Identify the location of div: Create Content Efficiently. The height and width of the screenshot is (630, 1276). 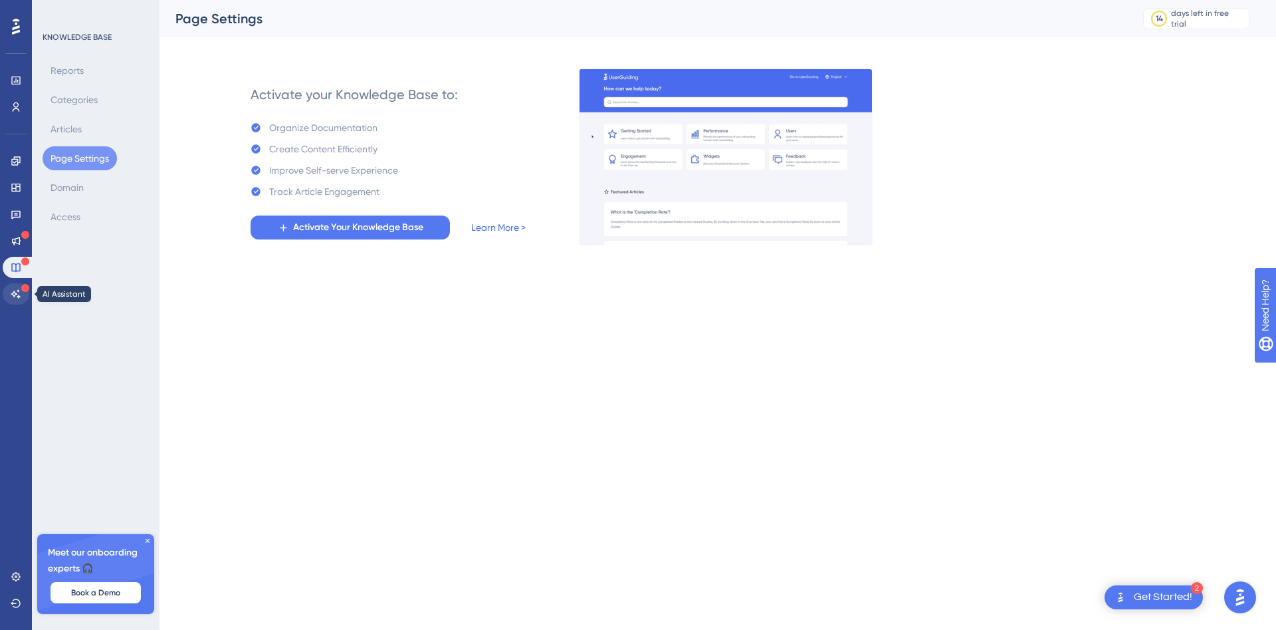
(323, 149).